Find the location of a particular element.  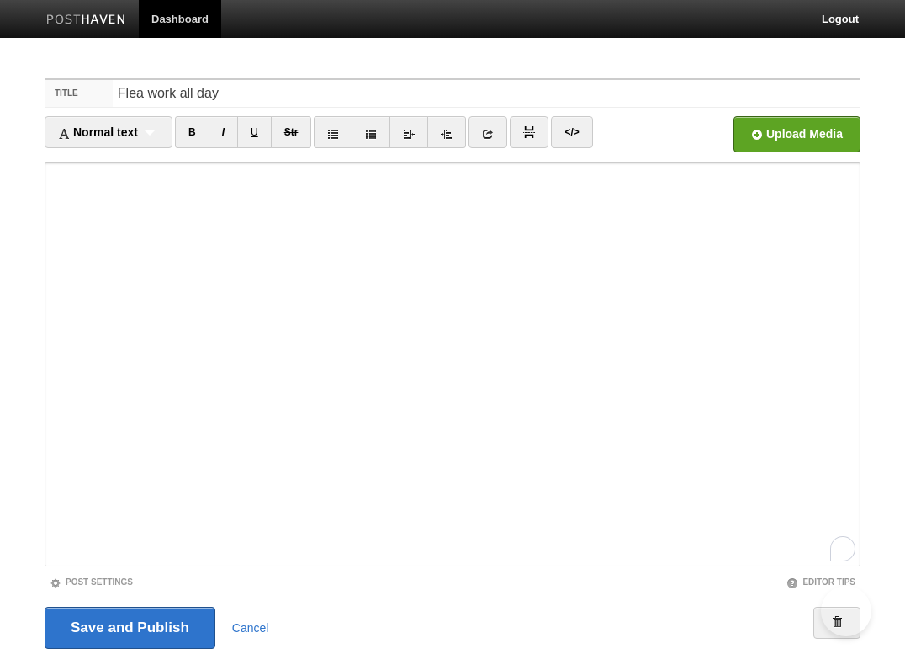

a: B is located at coordinates (192, 132).